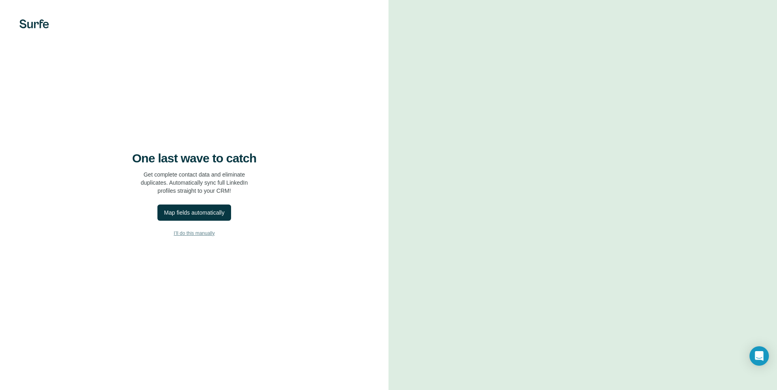 This screenshot has height=390, width=777. I want to click on h4: One last wave to catch, so click(194, 158).